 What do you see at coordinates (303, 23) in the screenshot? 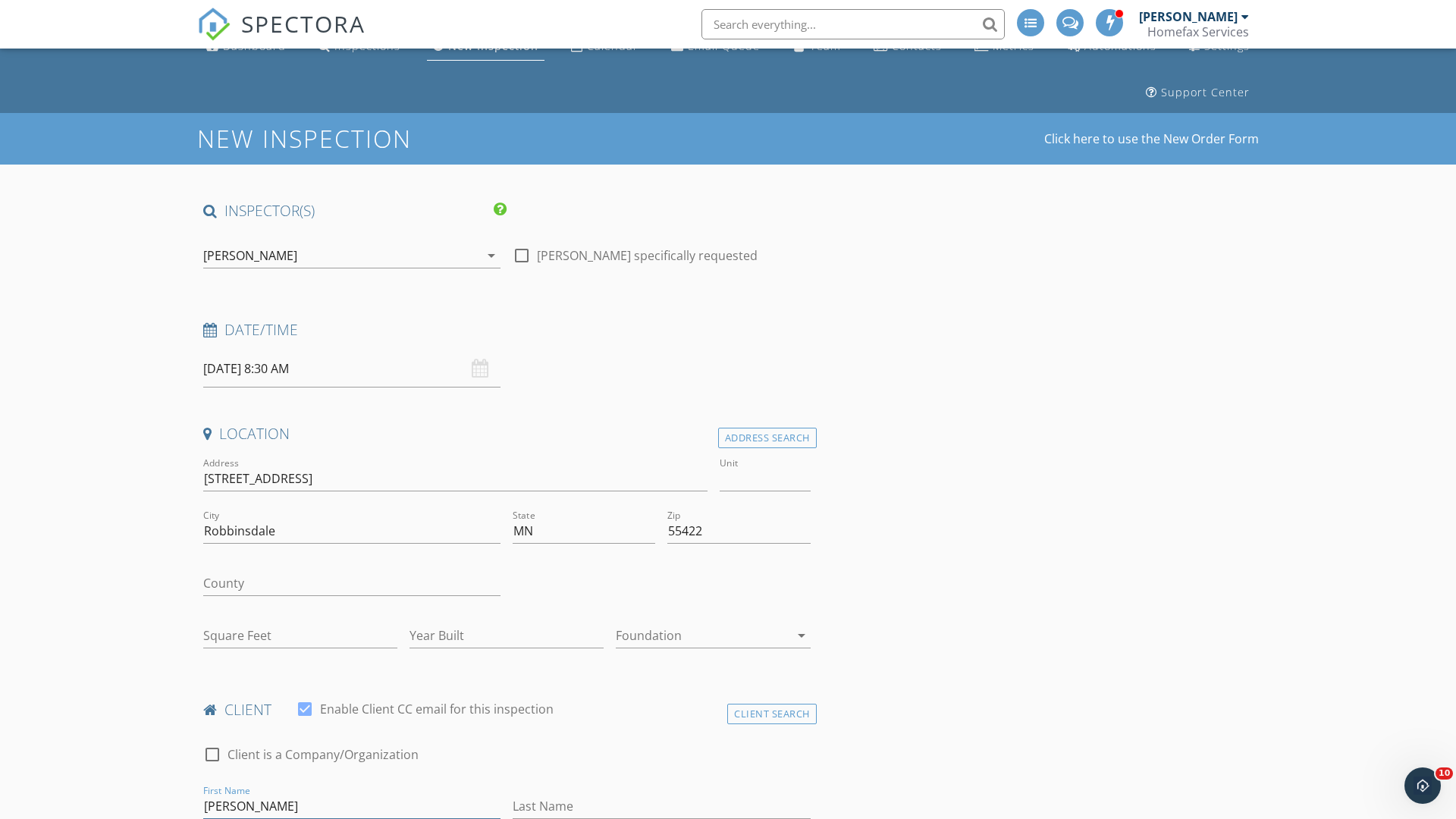
I see `span: SPECTORA` at bounding box center [303, 23].